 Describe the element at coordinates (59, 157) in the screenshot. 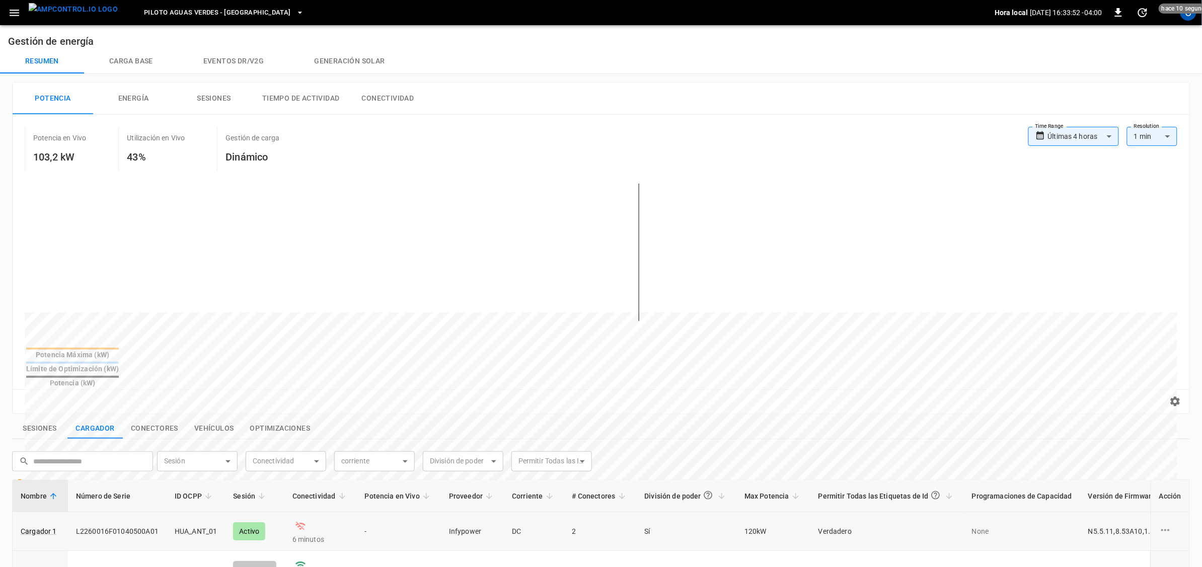

I see `h6: 103,2 kW` at that location.